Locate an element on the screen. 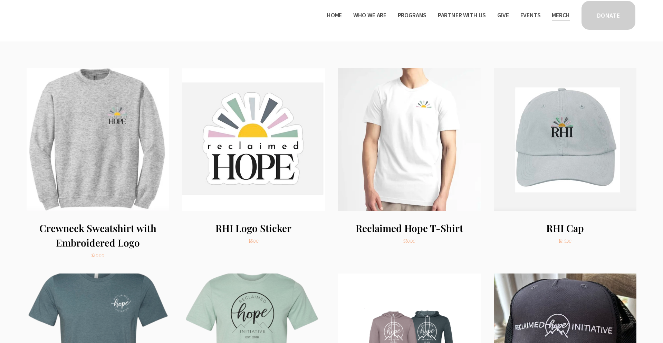 Image resolution: width=663 pixels, height=343 pixels. div: $40.00 is located at coordinates (98, 255).